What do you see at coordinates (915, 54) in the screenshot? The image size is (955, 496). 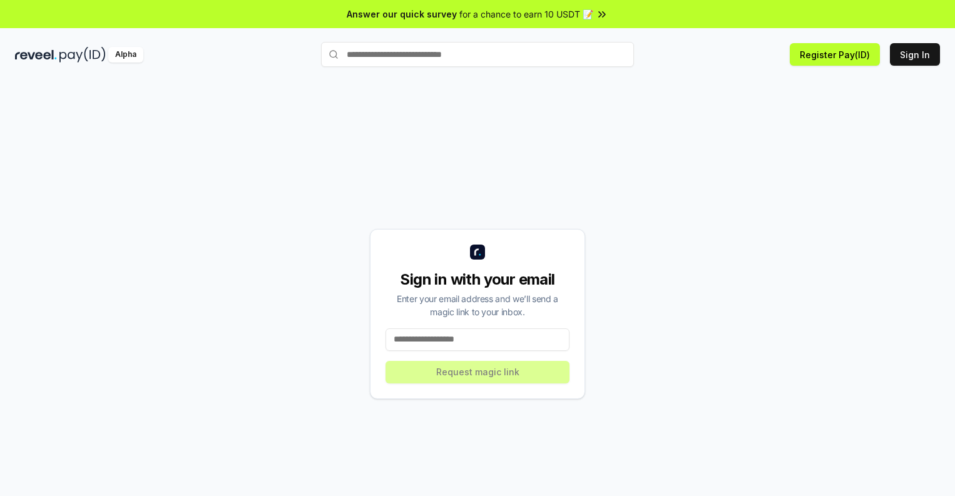 I see `button: Sign In` at bounding box center [915, 54].